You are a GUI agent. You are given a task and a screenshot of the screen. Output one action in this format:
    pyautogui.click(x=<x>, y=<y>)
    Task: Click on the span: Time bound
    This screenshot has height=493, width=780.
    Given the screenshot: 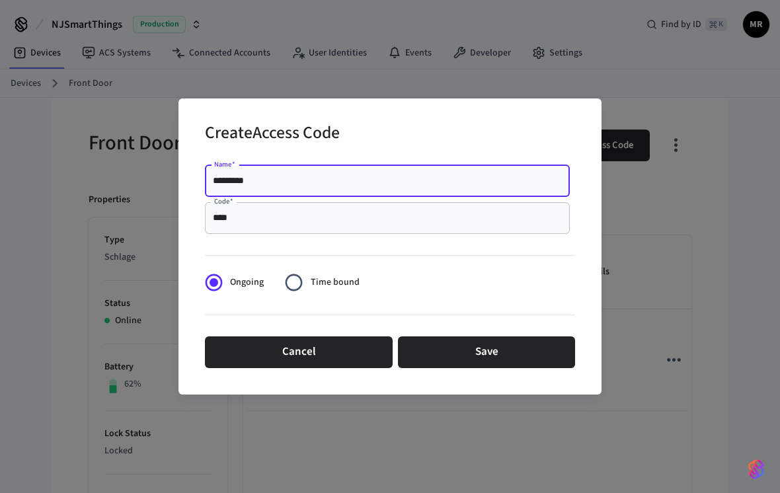 What is the action you would take?
    pyautogui.click(x=335, y=282)
    